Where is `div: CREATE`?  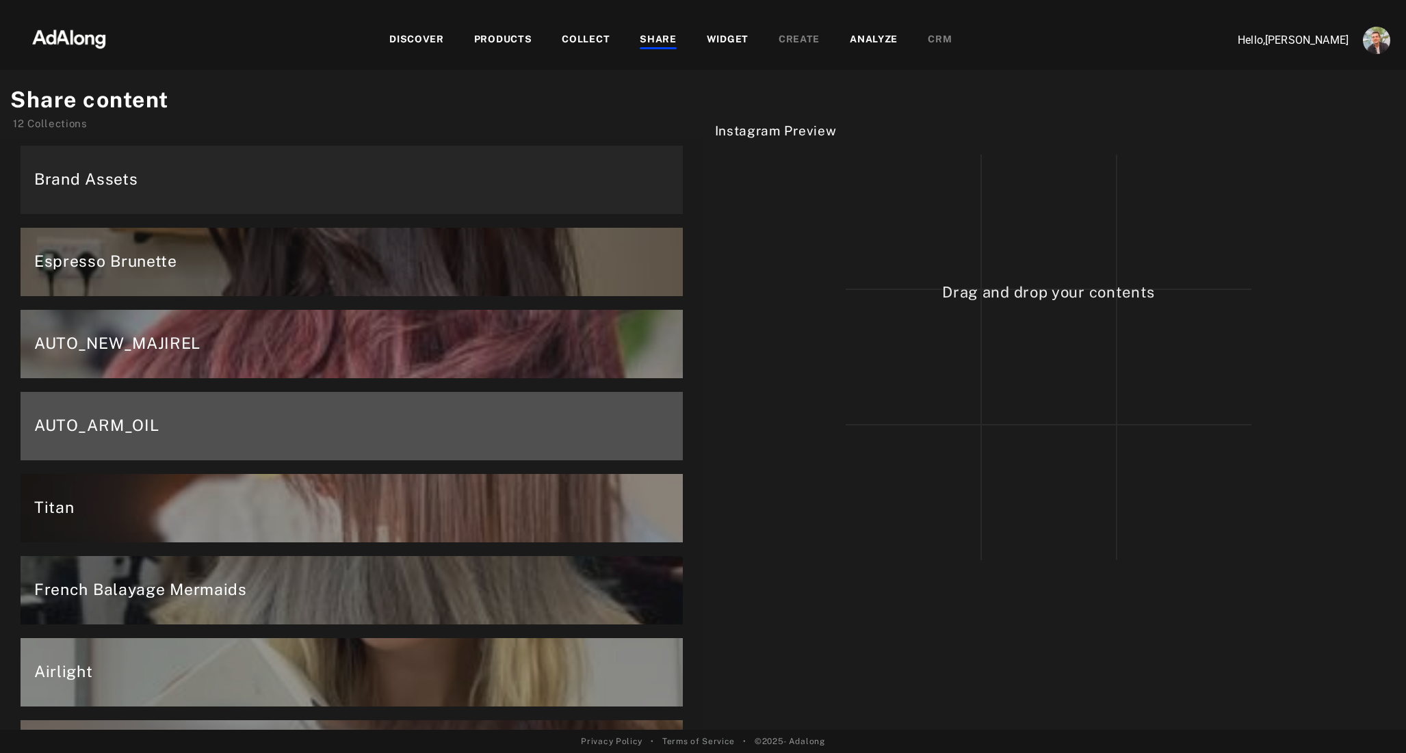
div: CREATE is located at coordinates (799, 40).